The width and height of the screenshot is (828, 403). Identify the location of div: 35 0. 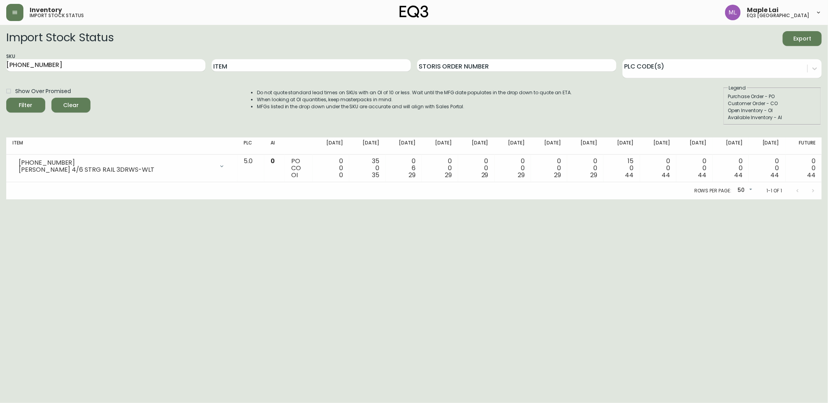
(367, 168).